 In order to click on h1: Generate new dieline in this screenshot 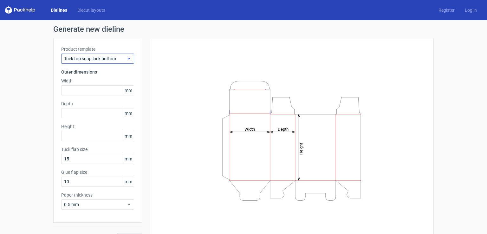, I will do `click(244, 29)`.